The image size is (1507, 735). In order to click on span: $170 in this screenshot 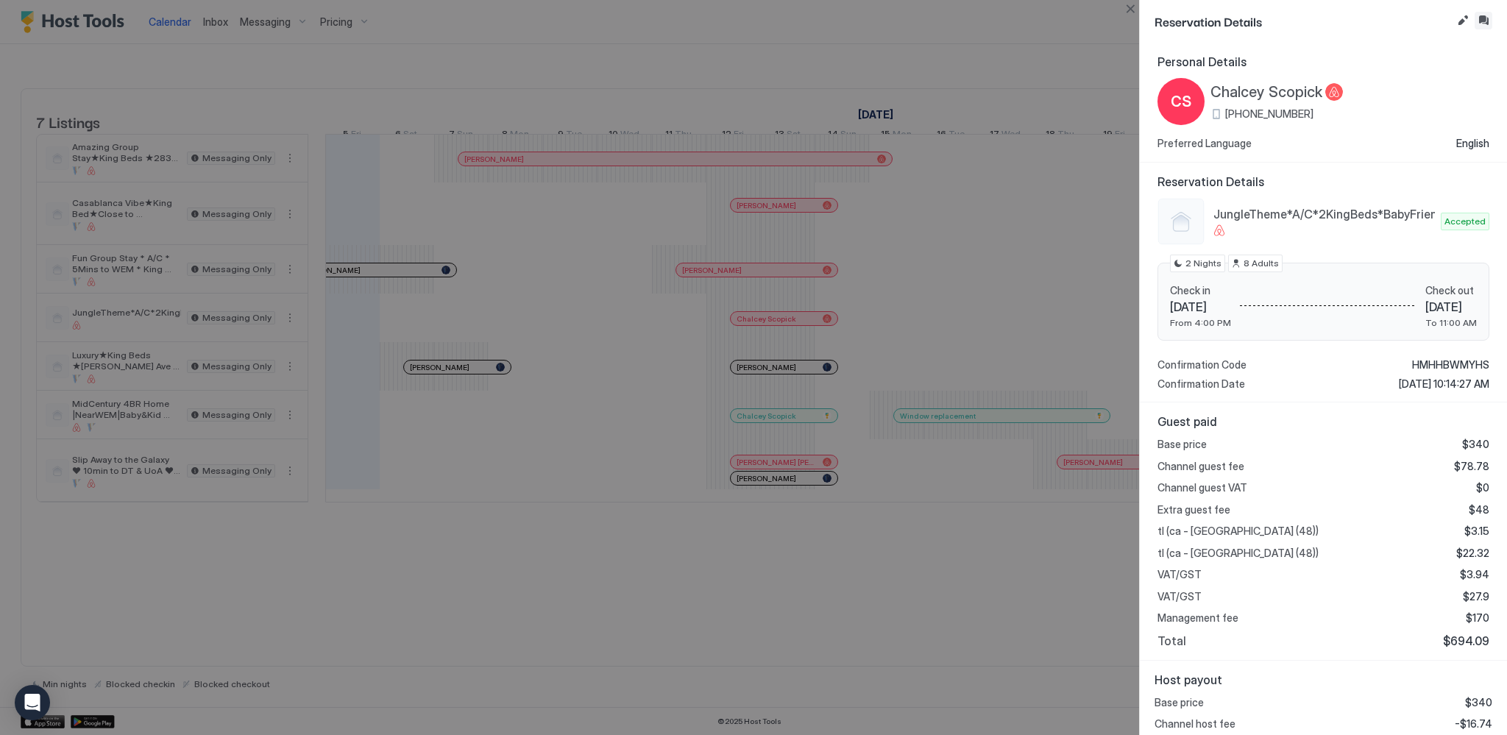, I will do `click(1478, 618)`.